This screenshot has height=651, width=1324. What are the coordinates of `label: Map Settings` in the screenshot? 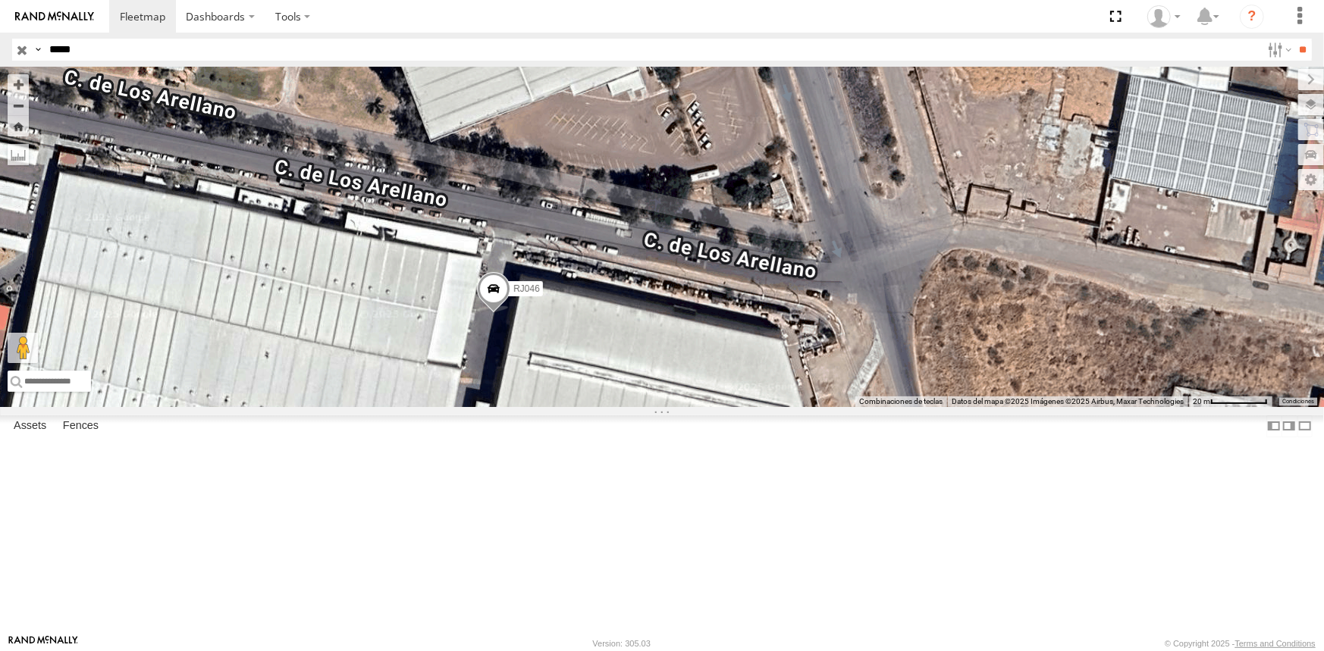 It's located at (1311, 180).